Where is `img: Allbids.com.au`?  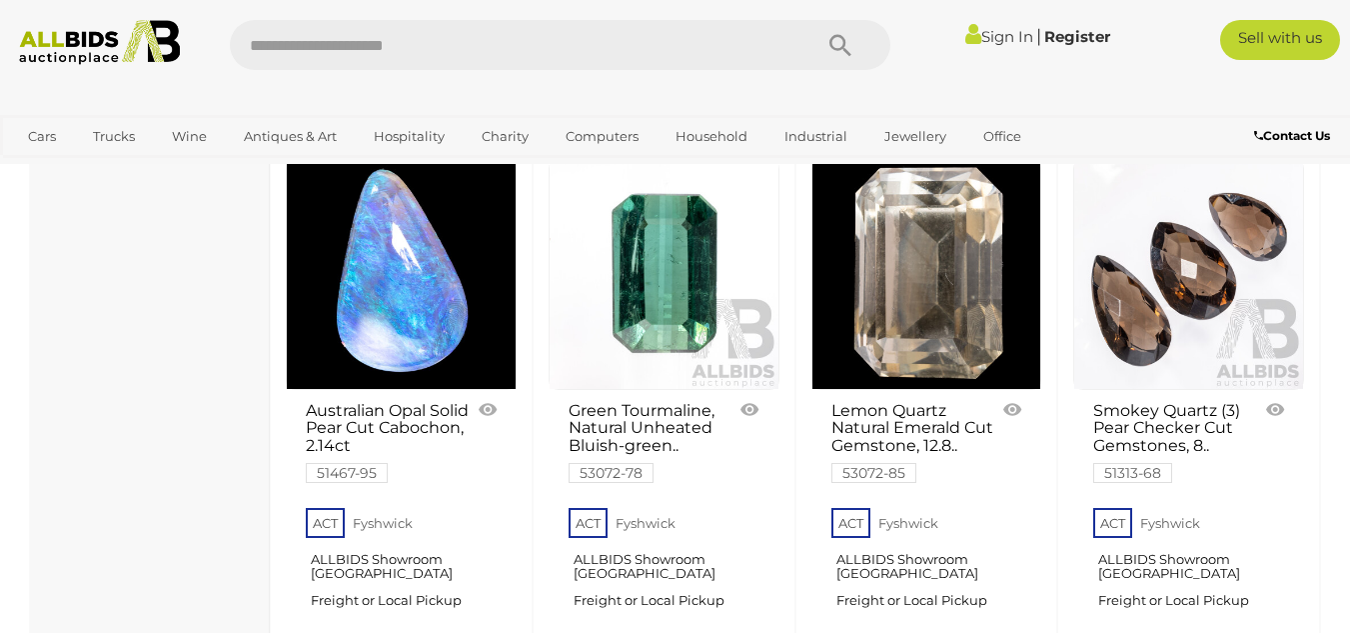 img: Allbids.com.au is located at coordinates (100, 42).